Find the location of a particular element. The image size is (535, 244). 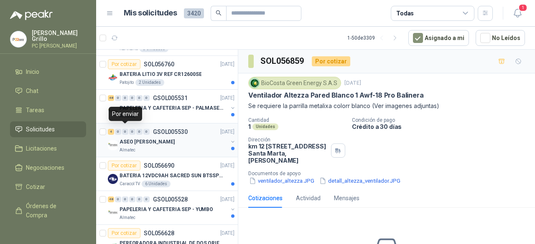

div: 1 - 50 de 3309 is located at coordinates (374, 38).